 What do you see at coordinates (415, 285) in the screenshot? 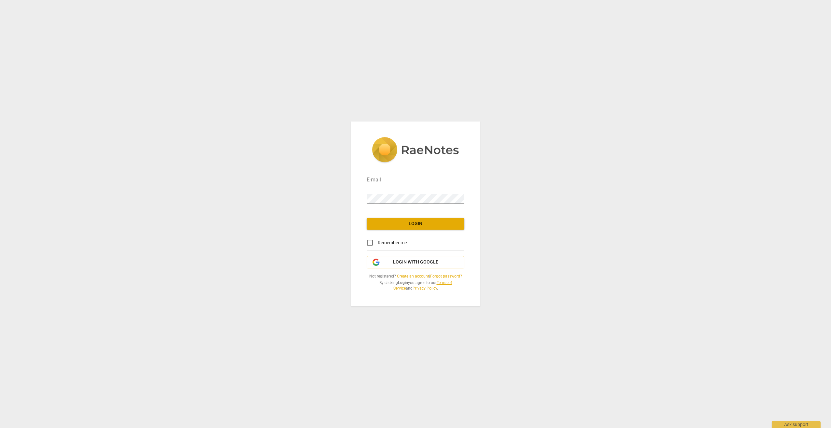
I see `span: By clicking you agree to our and .` at bounding box center [415, 285].